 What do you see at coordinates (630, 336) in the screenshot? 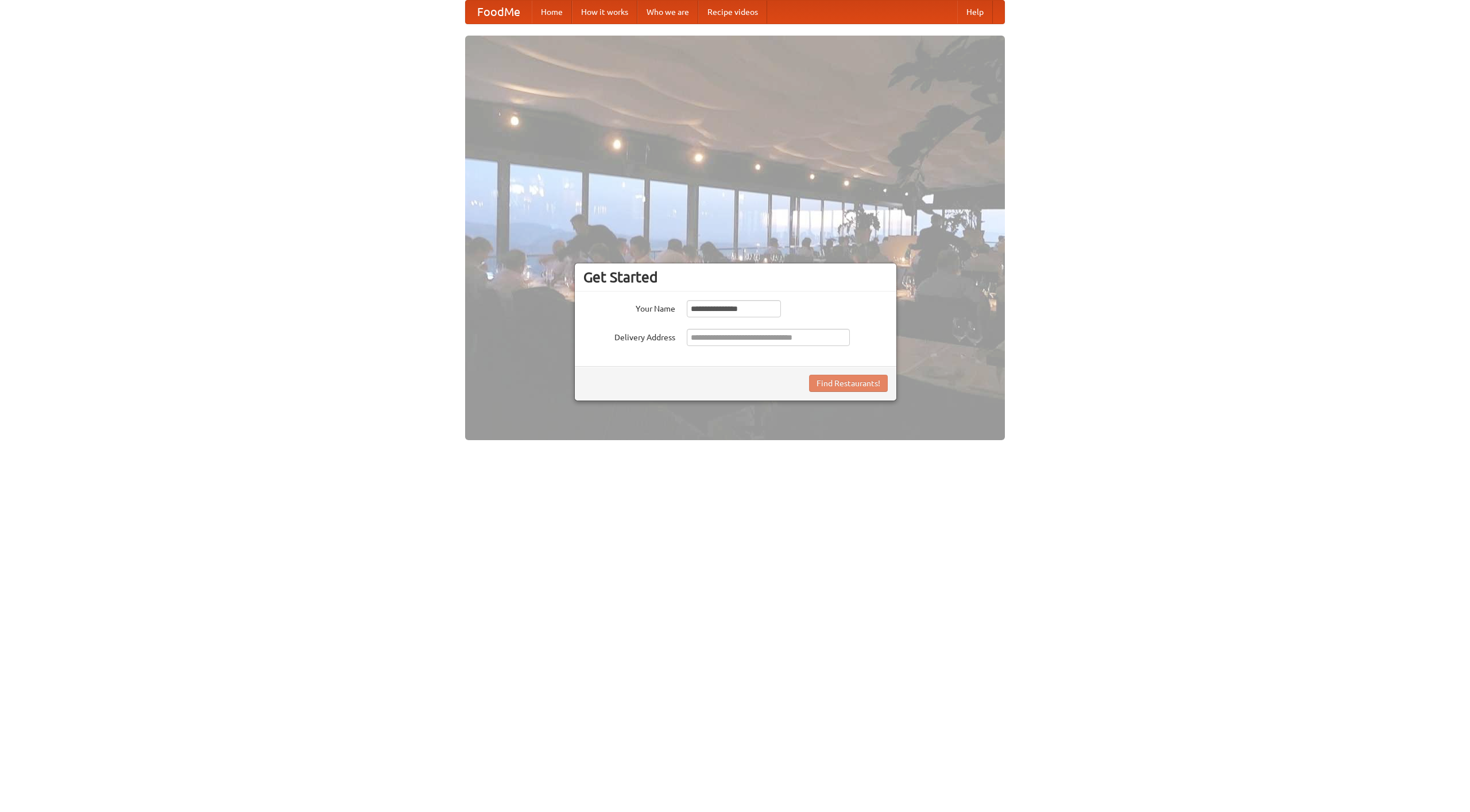
I see `label: Delivery Address` at bounding box center [630, 336].